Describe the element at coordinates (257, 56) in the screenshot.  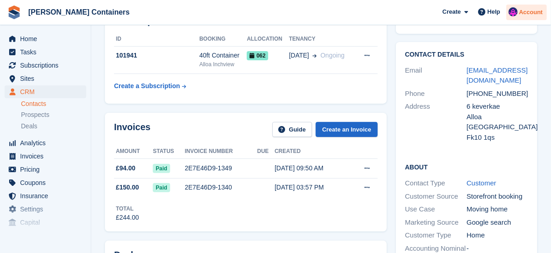
I see `span: 062` at that location.